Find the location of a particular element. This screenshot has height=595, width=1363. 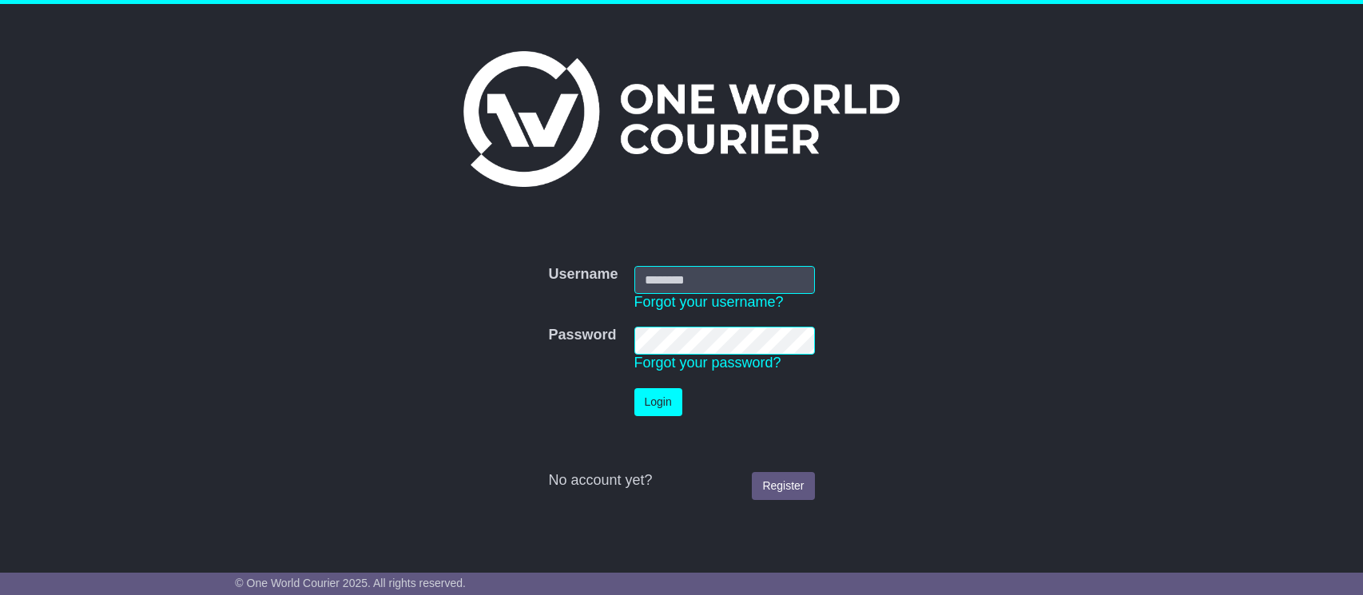

img: One World is located at coordinates (681, 119).